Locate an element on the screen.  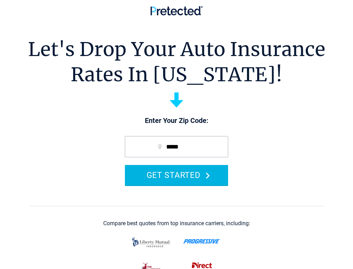
img: progressive is located at coordinates (202, 241).